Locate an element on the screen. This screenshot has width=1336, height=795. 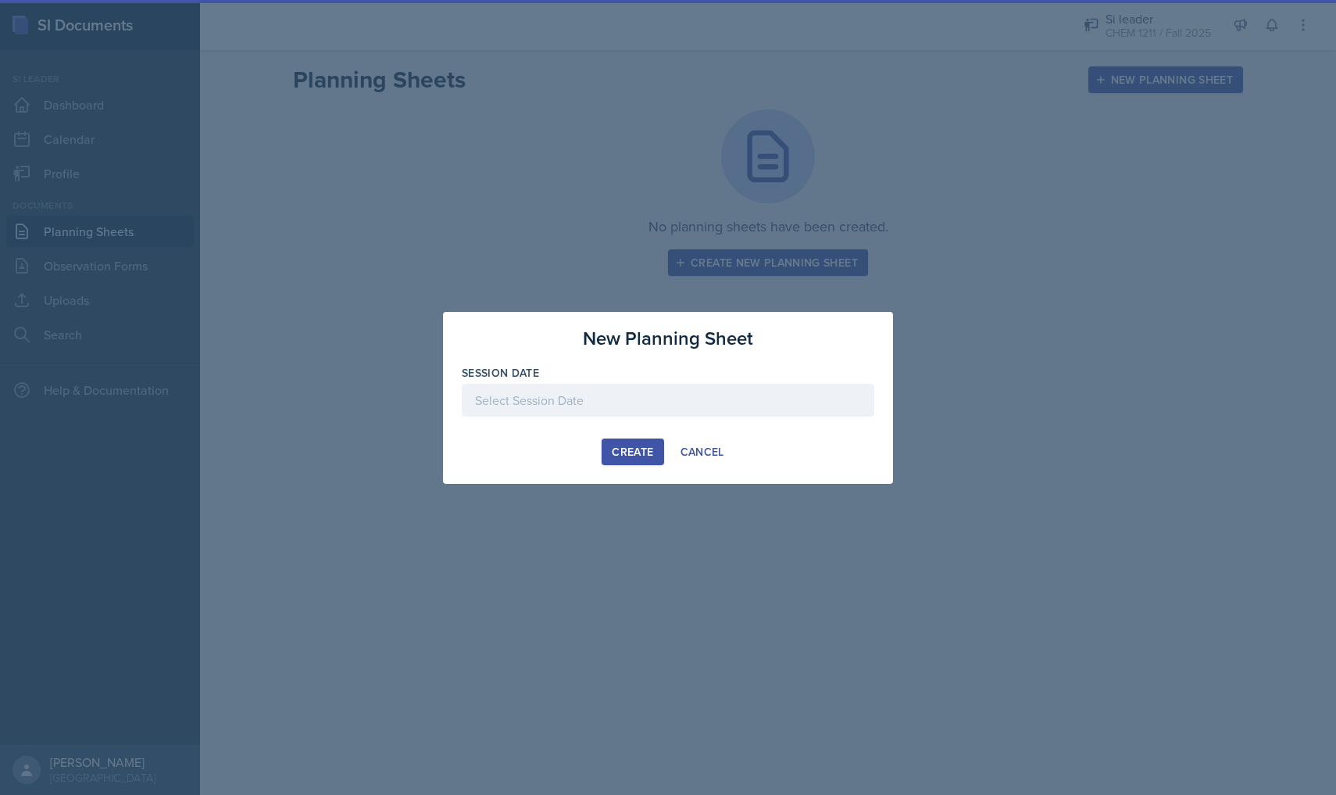
button: Create is located at coordinates (632, 452).